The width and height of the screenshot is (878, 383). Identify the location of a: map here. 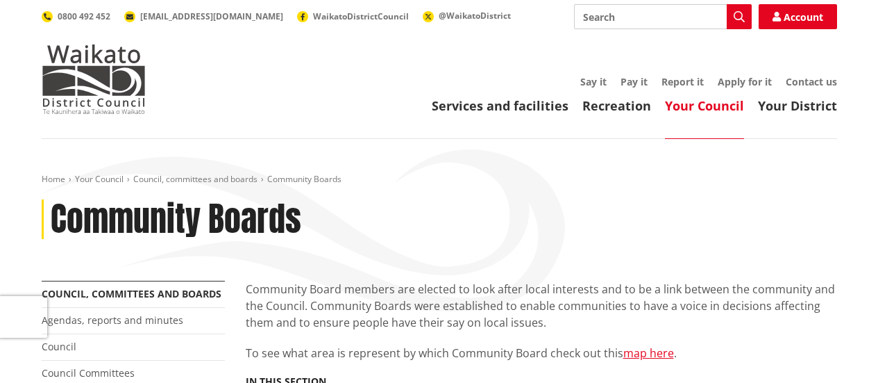
(648, 353).